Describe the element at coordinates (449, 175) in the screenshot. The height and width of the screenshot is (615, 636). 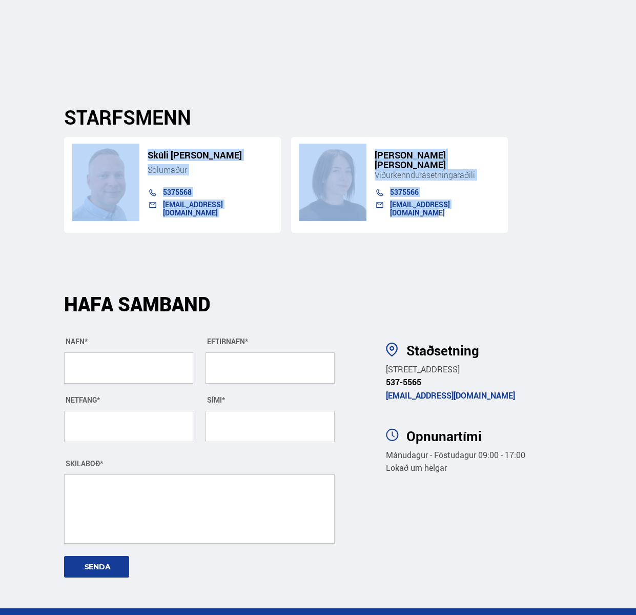
I see `span: ásetningaraðili` at that location.